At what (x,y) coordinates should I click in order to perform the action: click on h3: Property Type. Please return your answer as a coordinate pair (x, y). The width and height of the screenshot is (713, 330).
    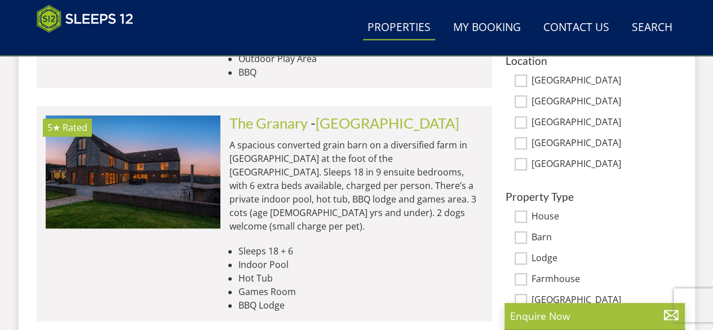
    Looking at the image, I should click on (587, 196).